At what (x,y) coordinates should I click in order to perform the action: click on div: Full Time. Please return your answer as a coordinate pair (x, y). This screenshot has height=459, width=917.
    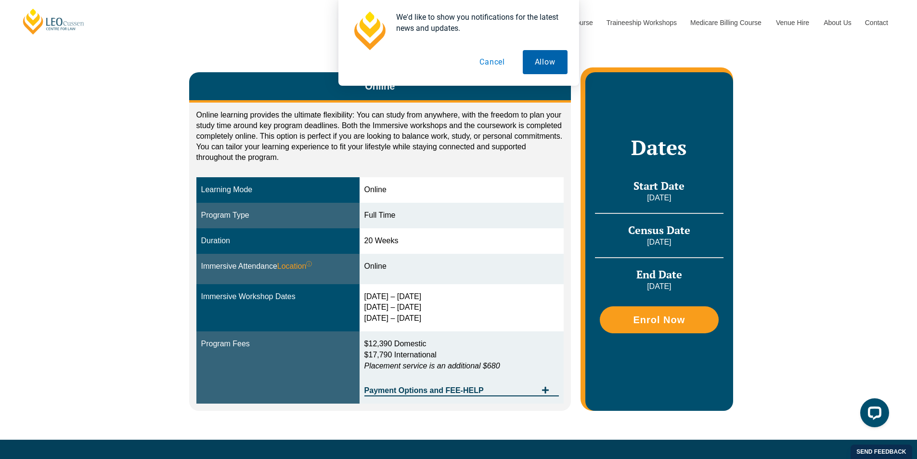
    Looking at the image, I should click on (461, 215).